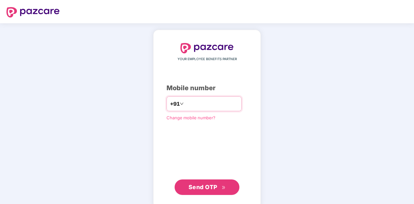 The width and height of the screenshot is (414, 204). Describe the element at coordinates (223, 188) in the screenshot. I see `span: double-right` at that location.